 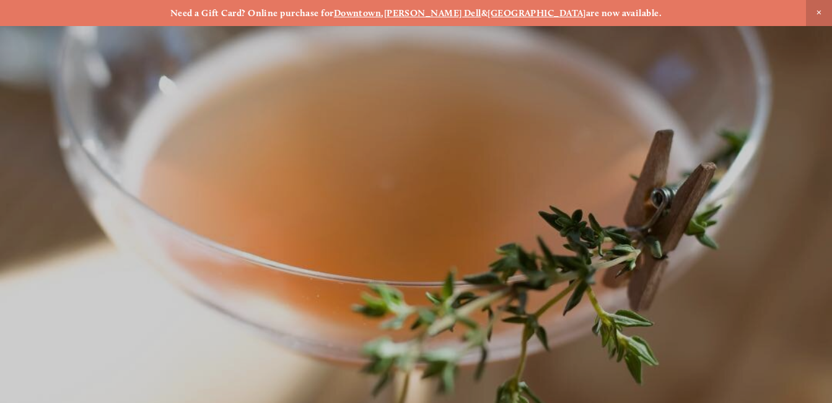 What do you see at coordinates (252, 13) in the screenshot?
I see `strong: Need a Gift Card? Online purchase for` at bounding box center [252, 13].